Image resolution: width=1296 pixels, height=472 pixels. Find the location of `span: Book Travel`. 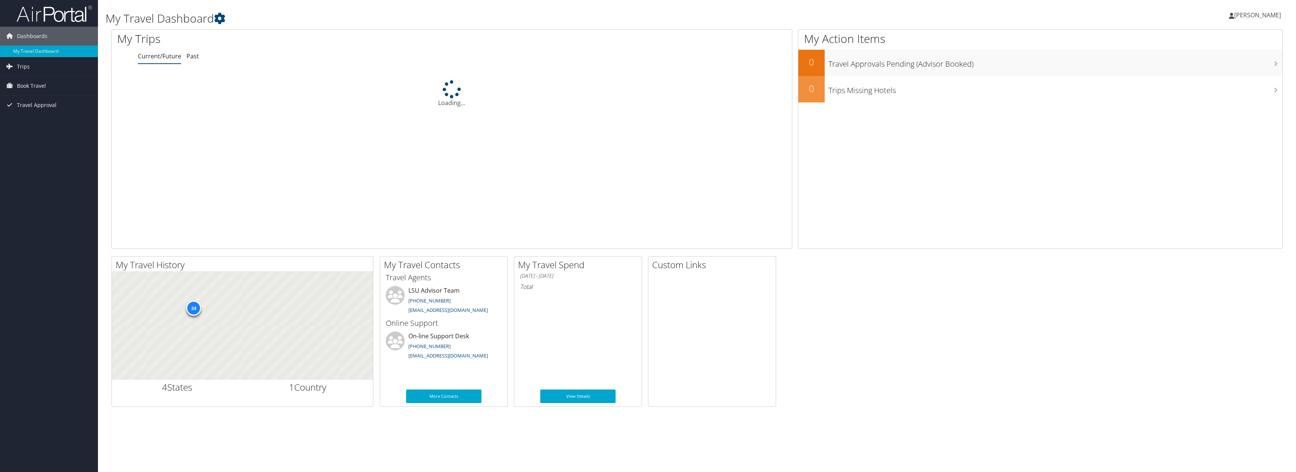

span: Book Travel is located at coordinates (31, 86).